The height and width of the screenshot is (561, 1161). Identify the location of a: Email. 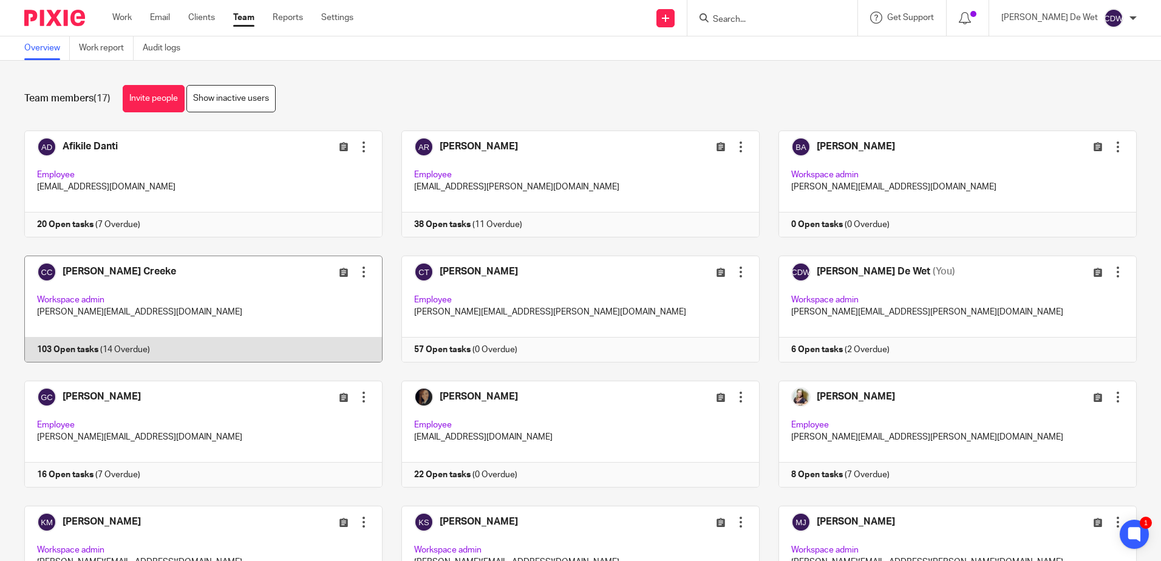
(160, 18).